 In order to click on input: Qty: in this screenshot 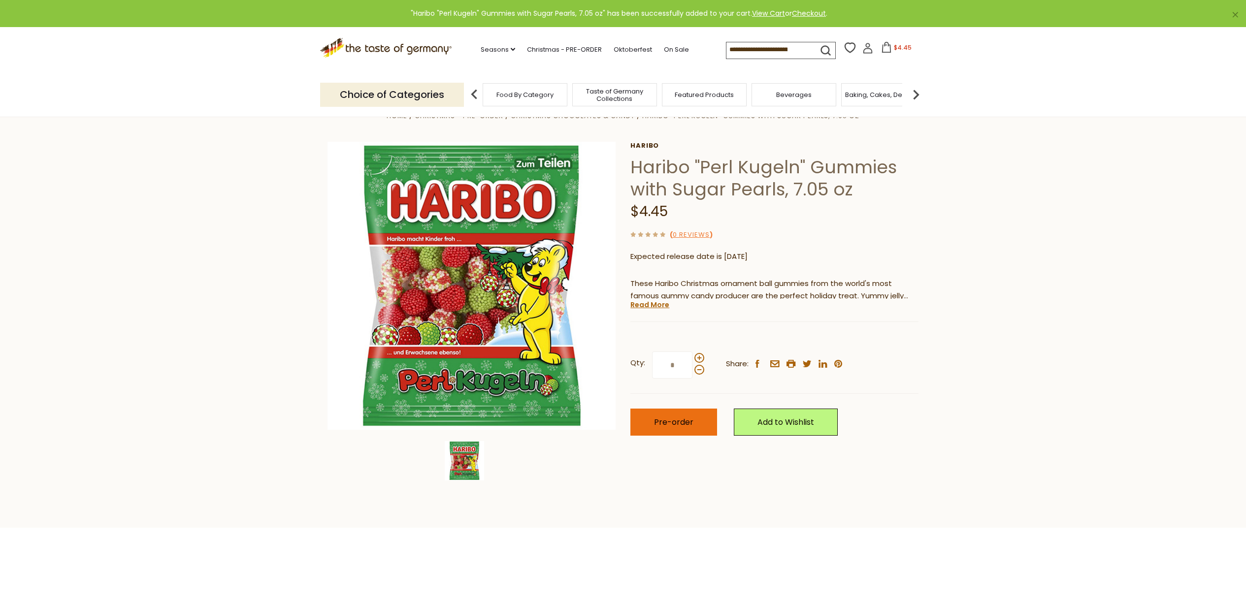, I will do `click(672, 365)`.